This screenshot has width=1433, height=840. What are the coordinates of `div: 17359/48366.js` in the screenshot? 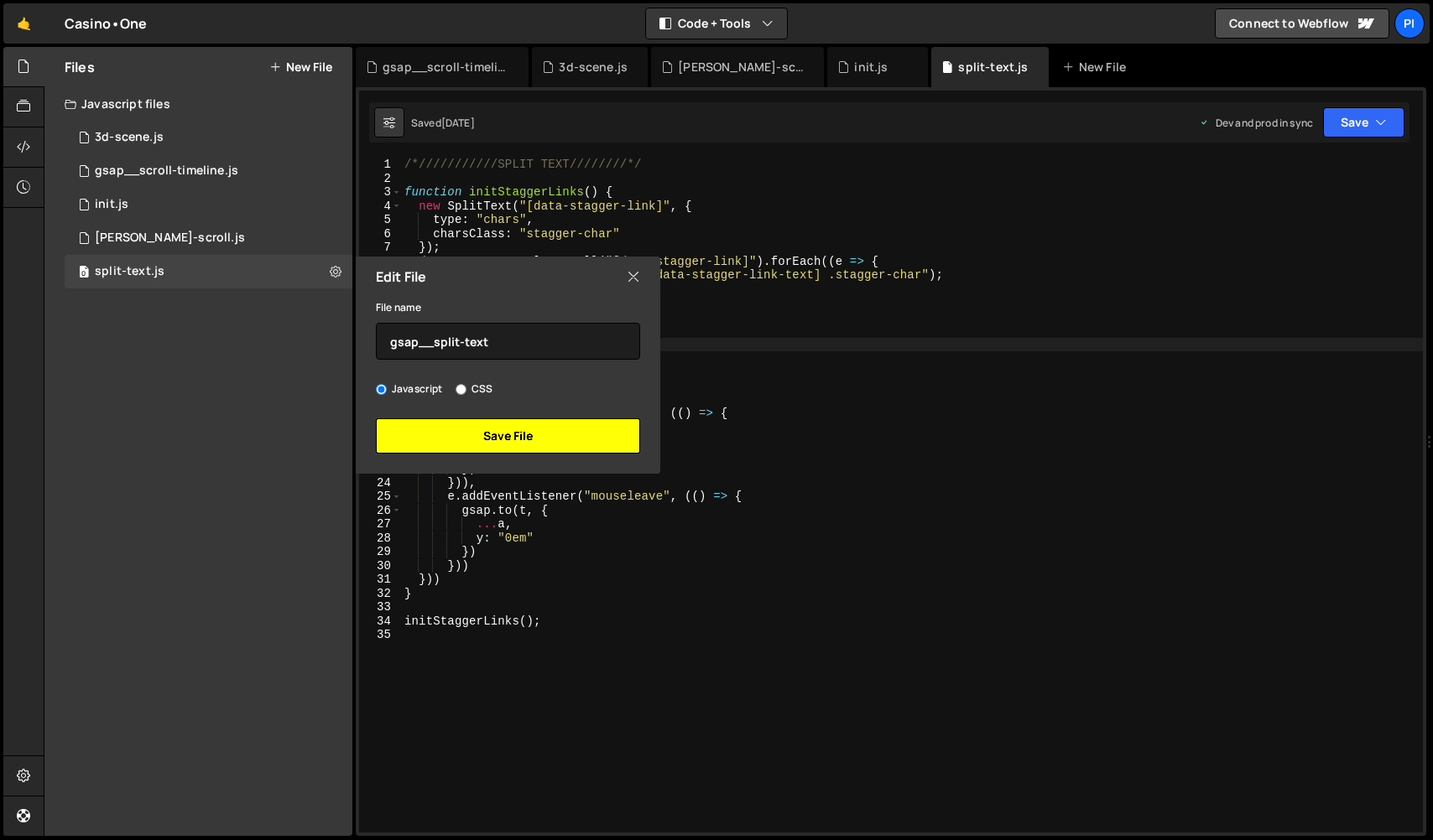 It's located at (208, 138).